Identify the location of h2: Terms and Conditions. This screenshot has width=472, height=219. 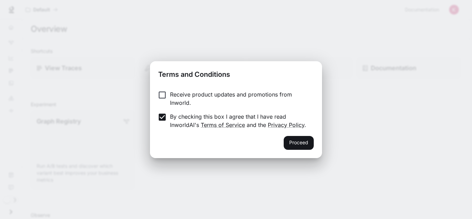
(236, 73).